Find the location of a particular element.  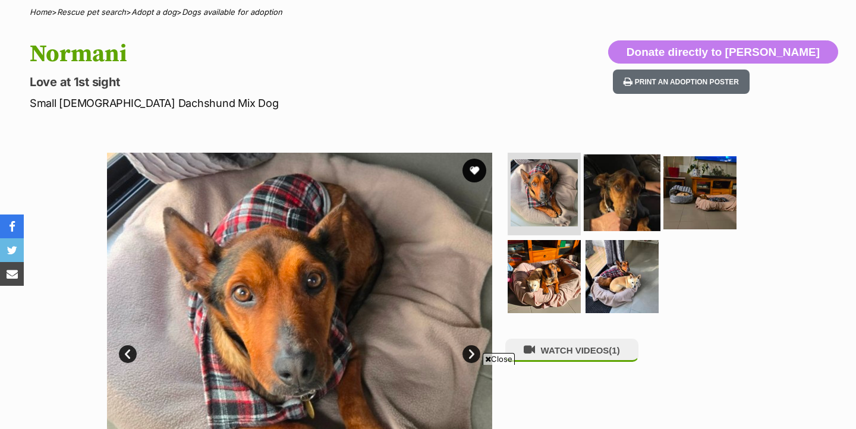

a: Adopt a dog is located at coordinates (154, 12).